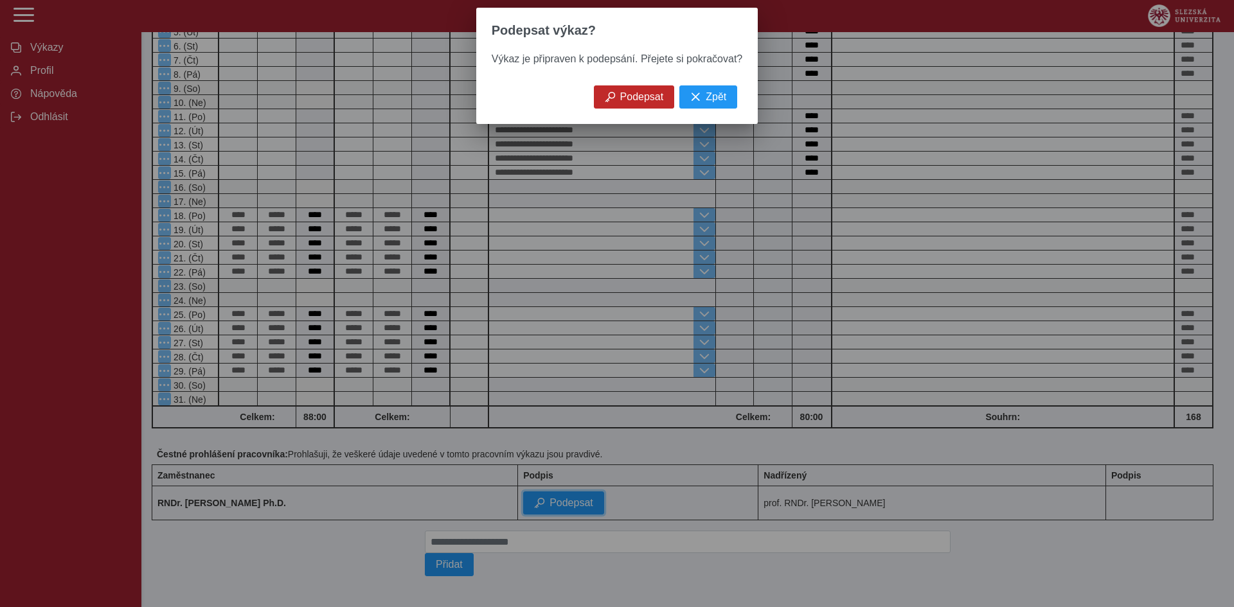 The height and width of the screenshot is (607, 1234). What do you see at coordinates (708, 97) in the screenshot?
I see `button: Zpět` at bounding box center [708, 97].